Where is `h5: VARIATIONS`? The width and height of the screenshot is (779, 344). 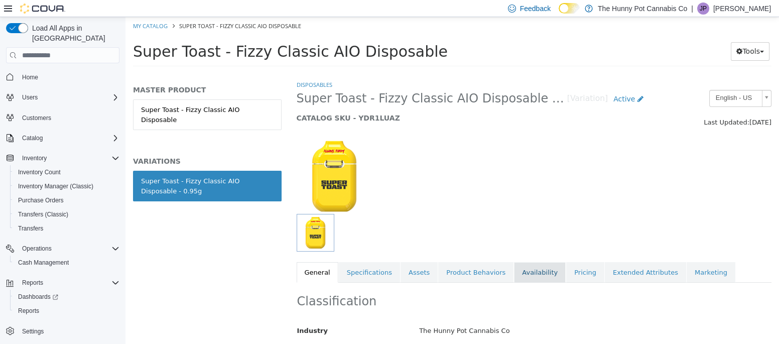 h5: VARIATIONS is located at coordinates (82, 144).